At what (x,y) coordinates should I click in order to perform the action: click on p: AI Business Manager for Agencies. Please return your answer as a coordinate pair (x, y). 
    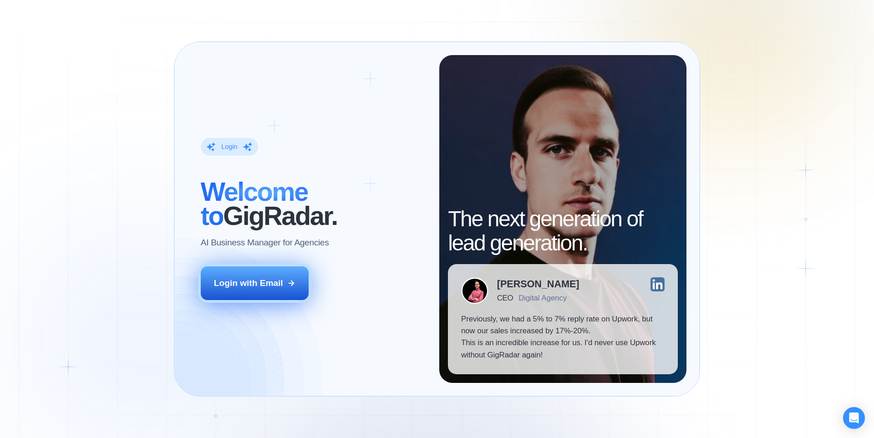
    Looking at the image, I should click on (265, 243).